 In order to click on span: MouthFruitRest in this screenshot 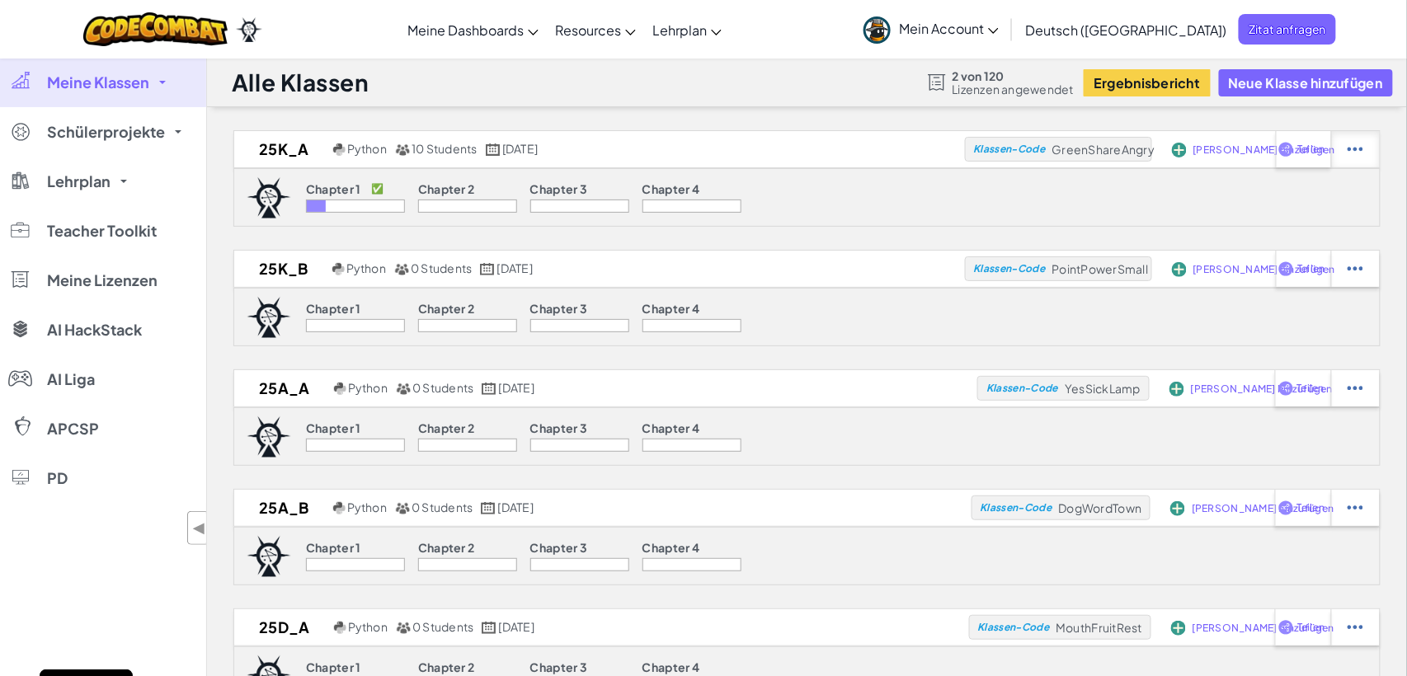, I will do `click(1098, 628)`.